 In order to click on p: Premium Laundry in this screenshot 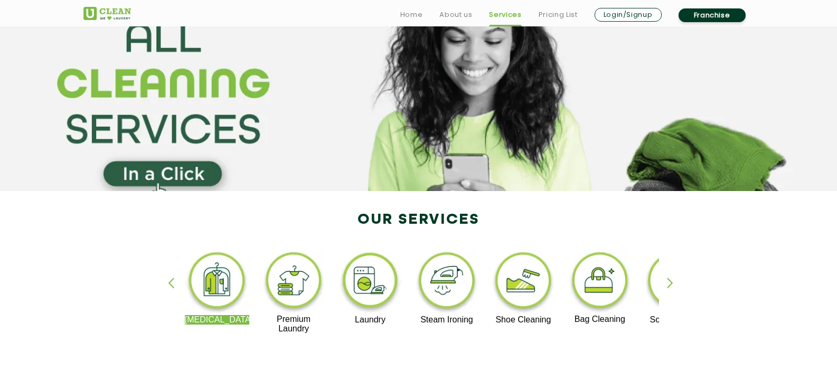, I will do `click(293, 324)`.